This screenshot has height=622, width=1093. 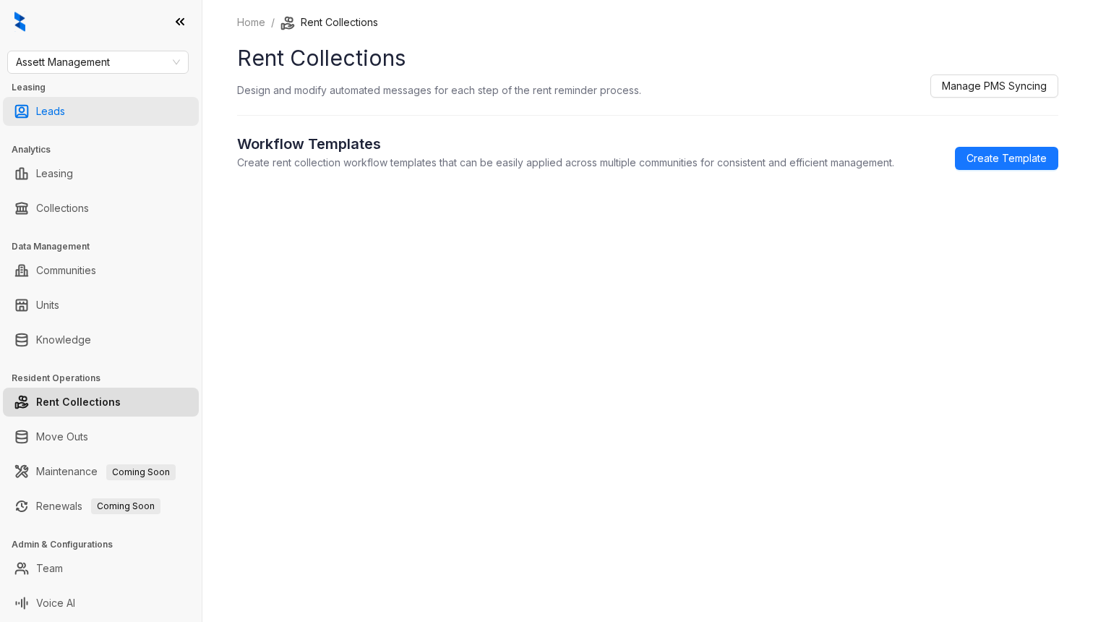 I want to click on h3: Analytics, so click(x=106, y=150).